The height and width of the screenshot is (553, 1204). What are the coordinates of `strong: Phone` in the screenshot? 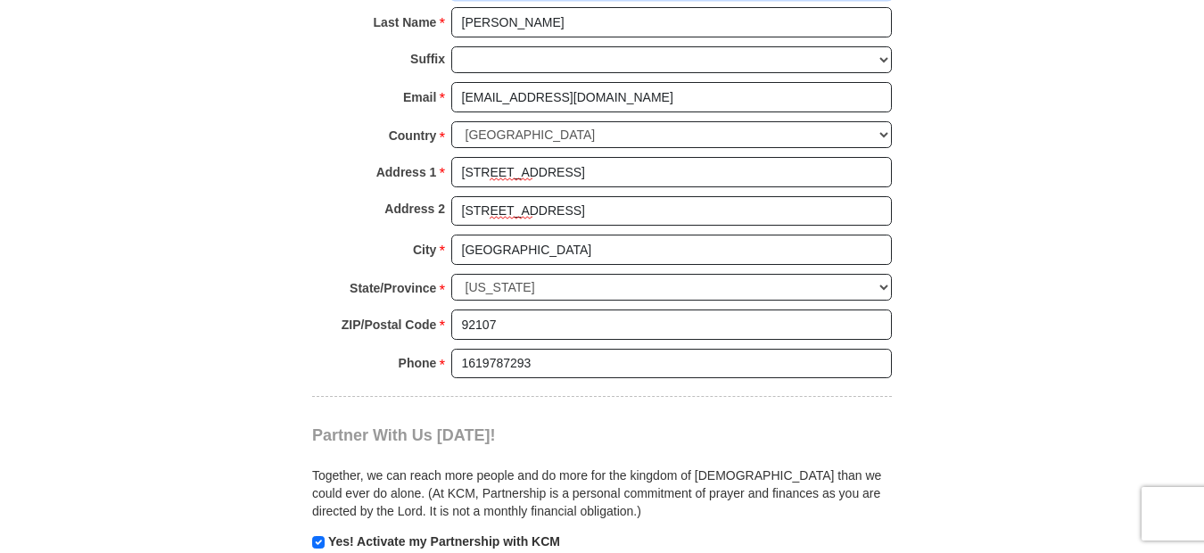 It's located at (417, 363).